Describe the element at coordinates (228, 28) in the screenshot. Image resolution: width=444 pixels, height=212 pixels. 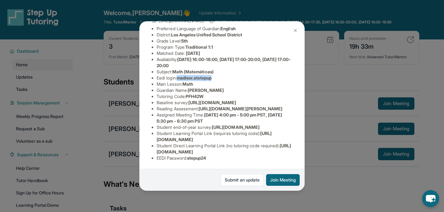
I see `span: English` at that location.